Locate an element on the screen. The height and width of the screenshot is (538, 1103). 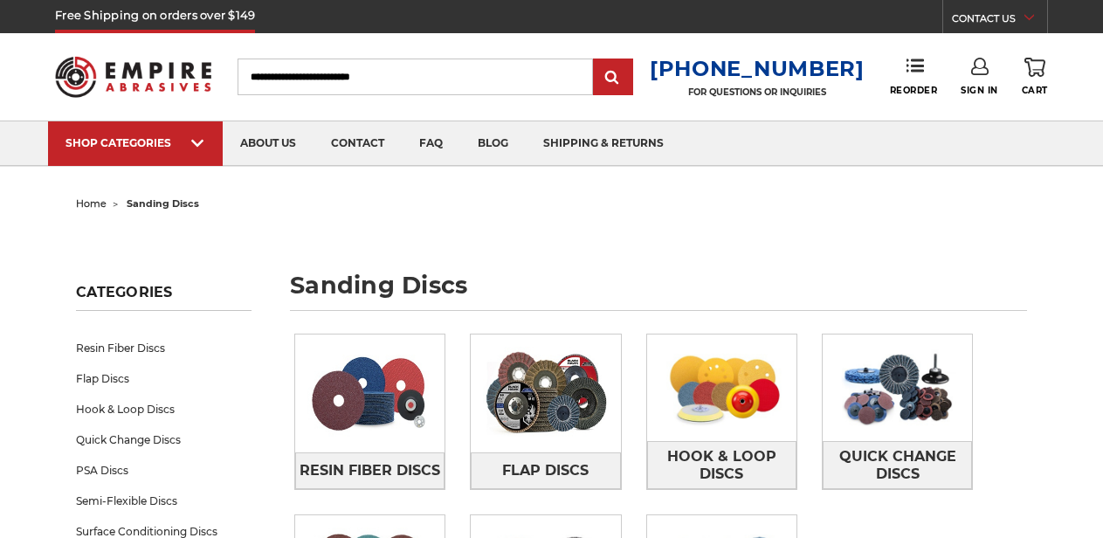
a: shipping & returns is located at coordinates (603, 143).